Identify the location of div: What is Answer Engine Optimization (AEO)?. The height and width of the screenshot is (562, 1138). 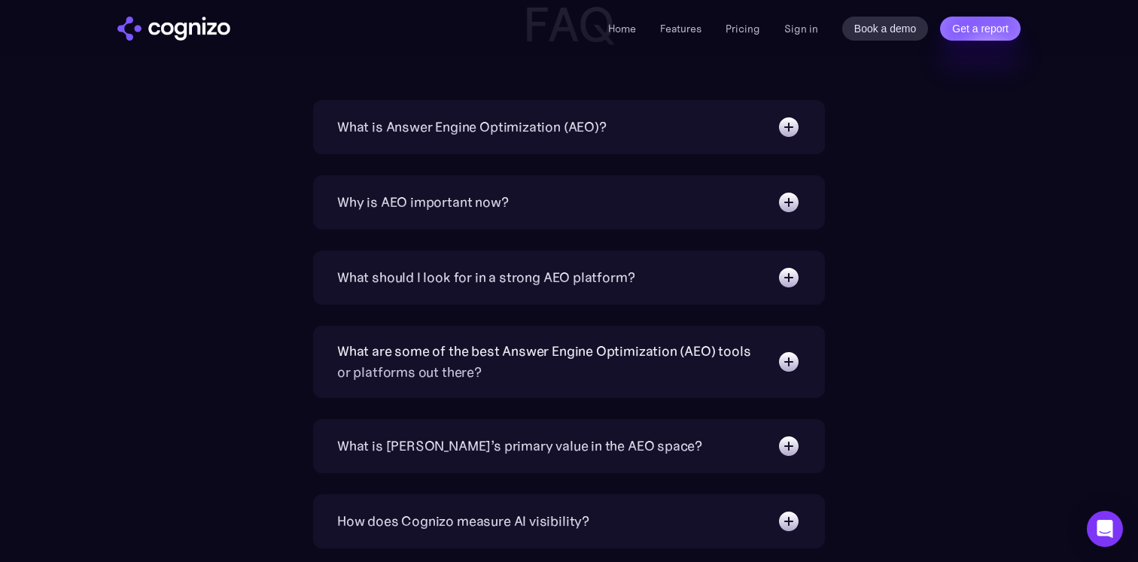
(472, 127).